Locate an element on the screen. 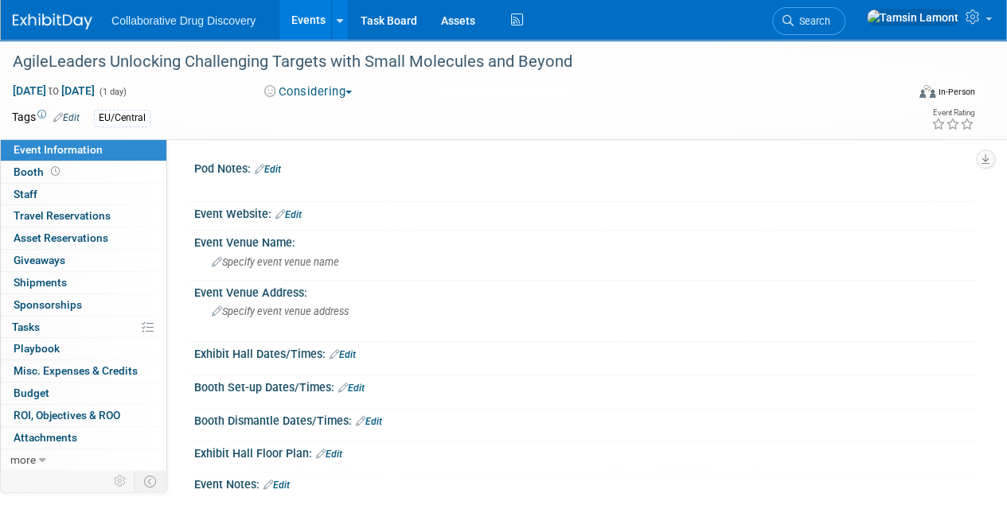  div: Event Venue Address: is located at coordinates (584, 290).